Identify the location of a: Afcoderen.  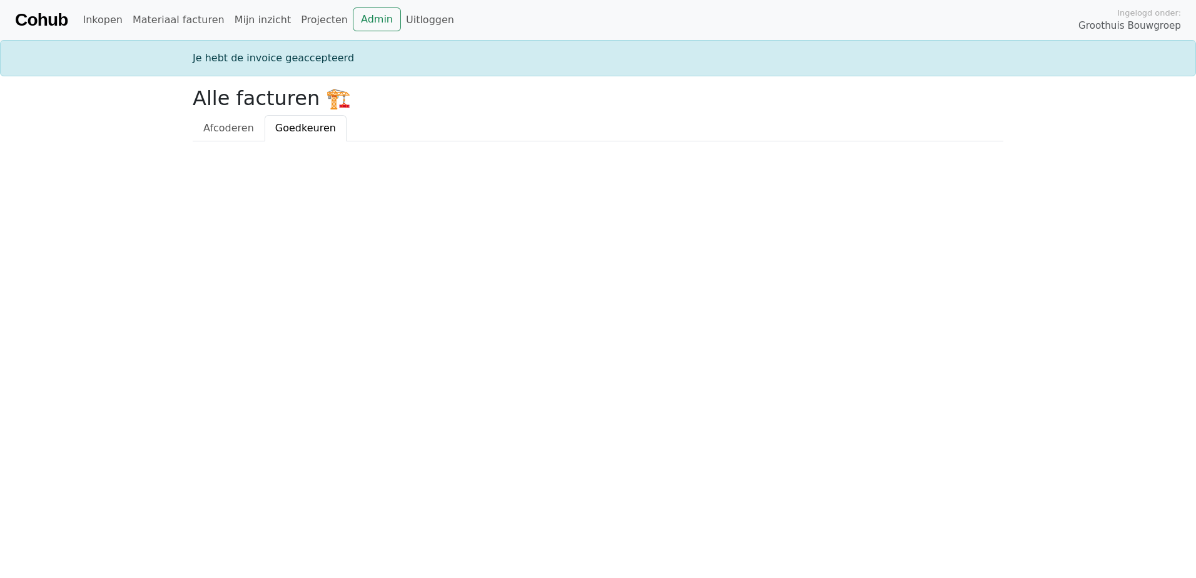
(228, 128).